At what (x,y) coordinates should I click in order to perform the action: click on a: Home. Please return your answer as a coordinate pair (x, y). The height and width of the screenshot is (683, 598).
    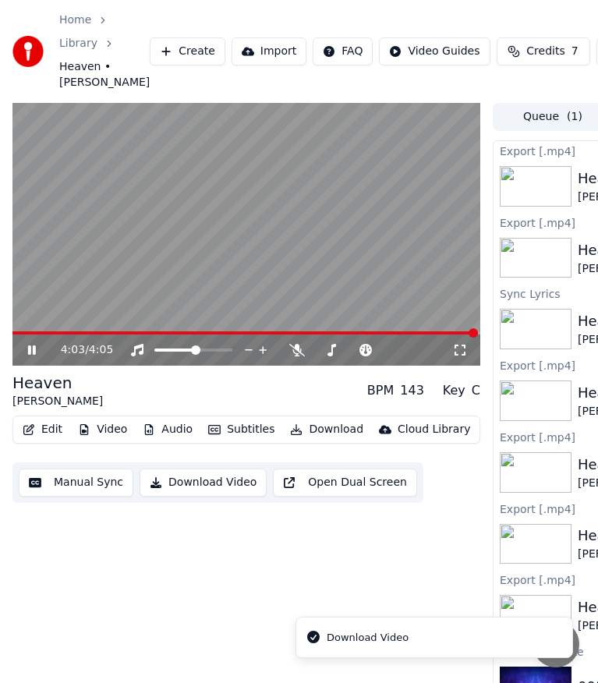
    Looking at the image, I should click on (75, 20).